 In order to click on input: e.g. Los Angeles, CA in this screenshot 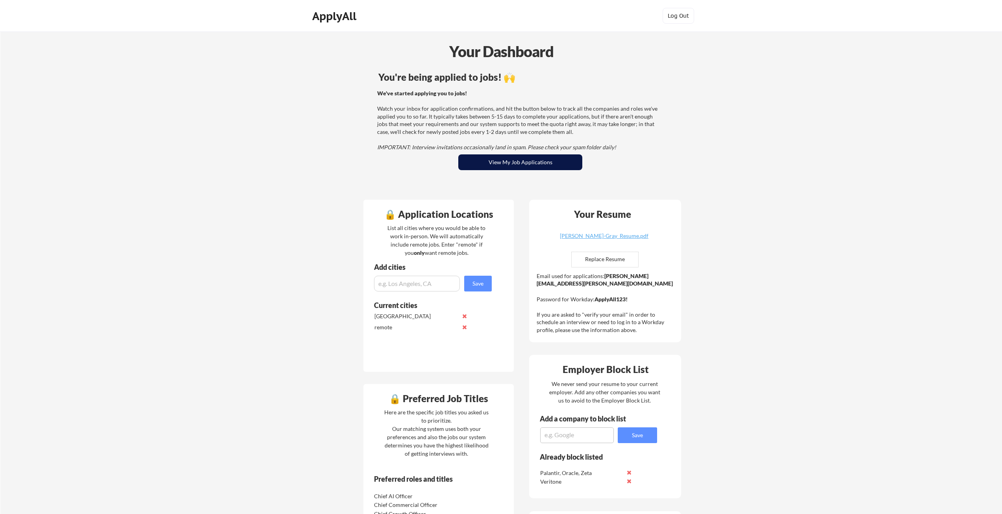, I will do `click(417, 284)`.